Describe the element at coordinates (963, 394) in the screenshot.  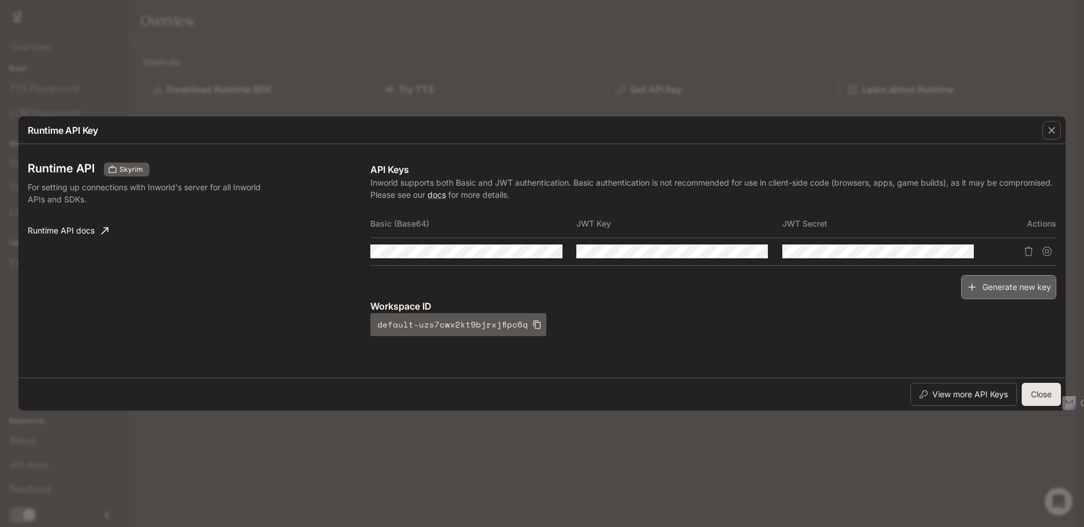
I see `button: View more API Keys` at that location.